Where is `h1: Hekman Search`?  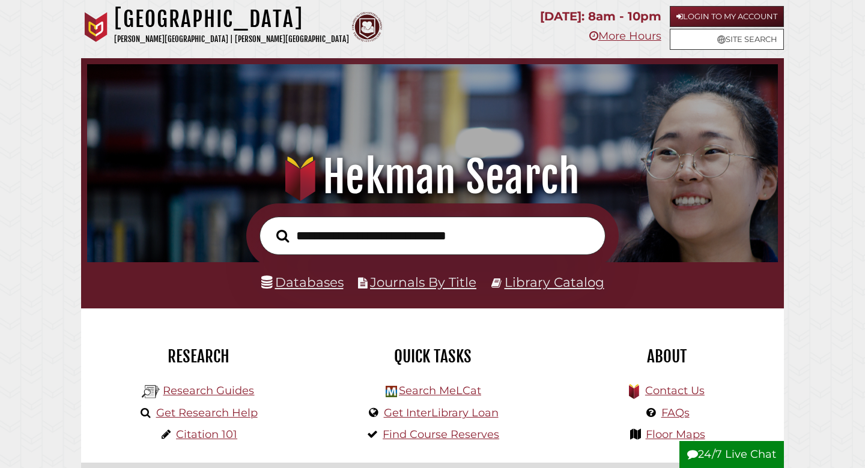 h1: Hekman Search is located at coordinates (432, 177).